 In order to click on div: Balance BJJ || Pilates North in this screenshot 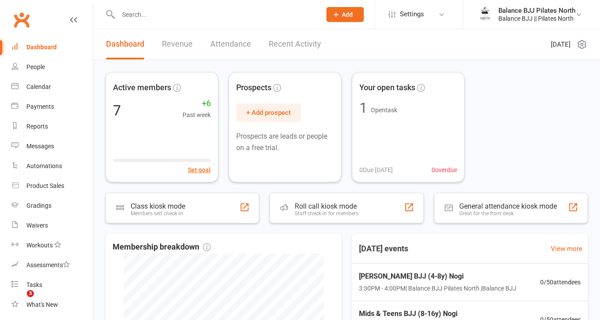, I will do `click(537, 18)`.